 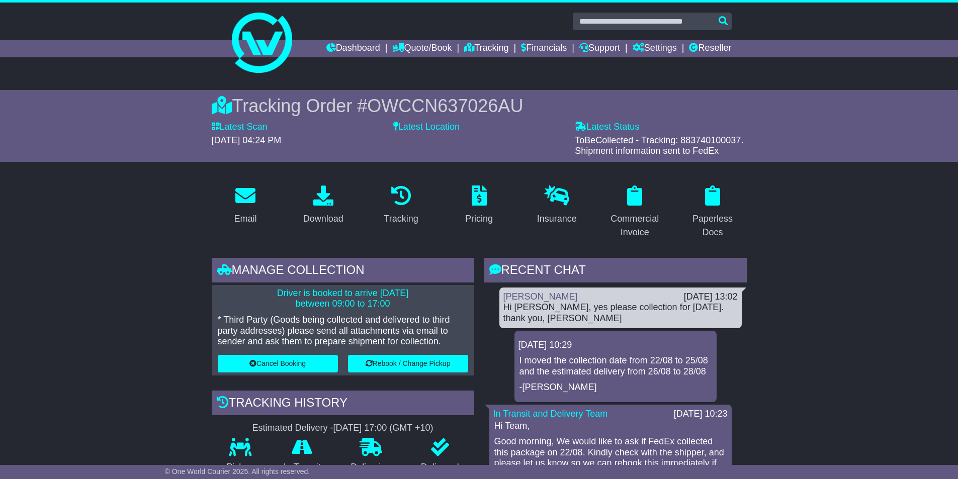 I want to click on a: Financials, so click(x=544, y=49).